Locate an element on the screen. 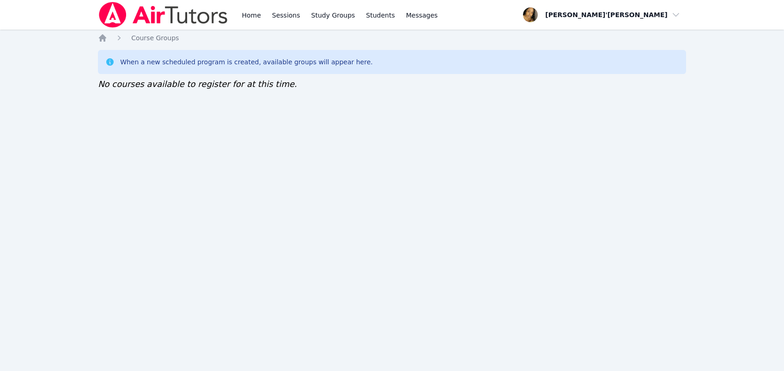 The height and width of the screenshot is (371, 784). img: Air Tutors is located at coordinates (163, 15).